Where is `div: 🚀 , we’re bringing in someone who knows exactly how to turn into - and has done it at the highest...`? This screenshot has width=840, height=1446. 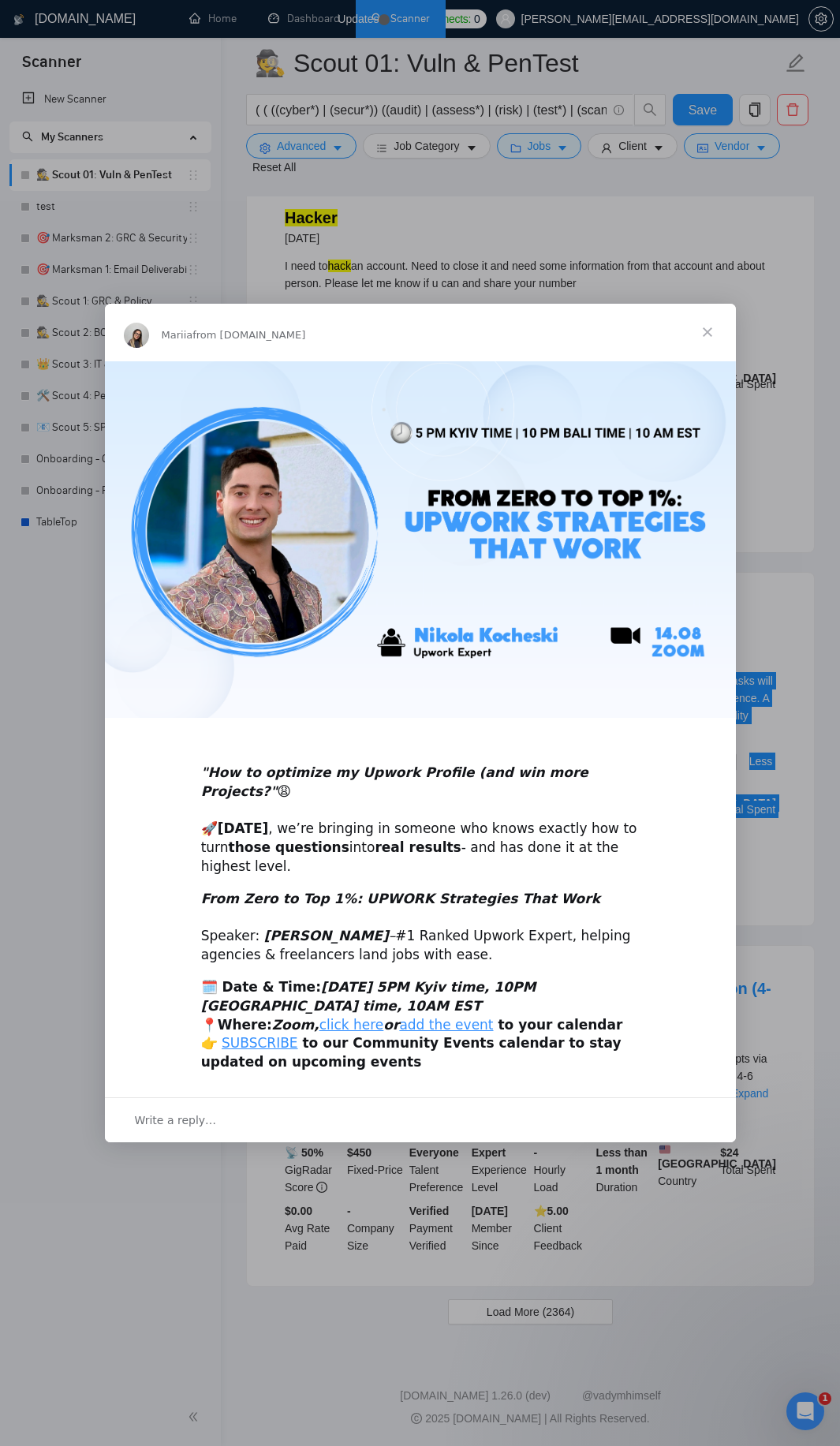
div: 🚀 , we’re bringing in someone who knows exactly how to turn into - and has done it at the highest... is located at coordinates (420, 810).